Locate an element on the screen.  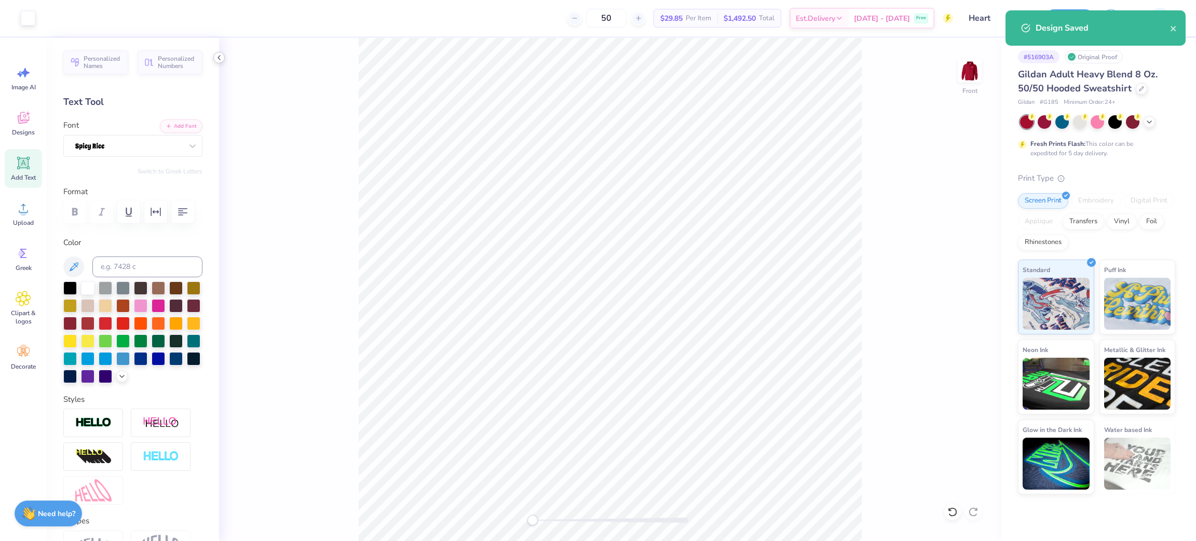
img: Mark Joshua Mullasgo is located at coordinates (1160, 18).